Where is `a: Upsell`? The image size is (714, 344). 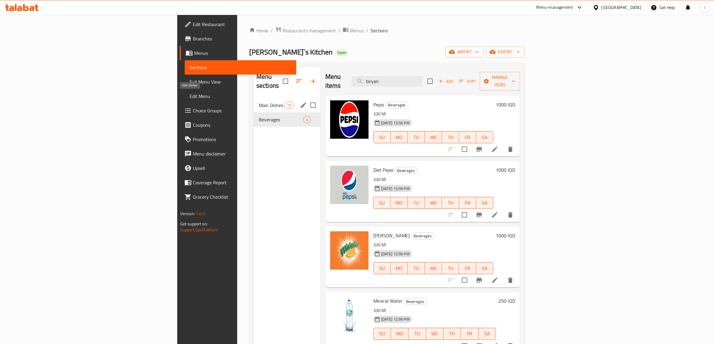
a: Upsell is located at coordinates (238, 168).